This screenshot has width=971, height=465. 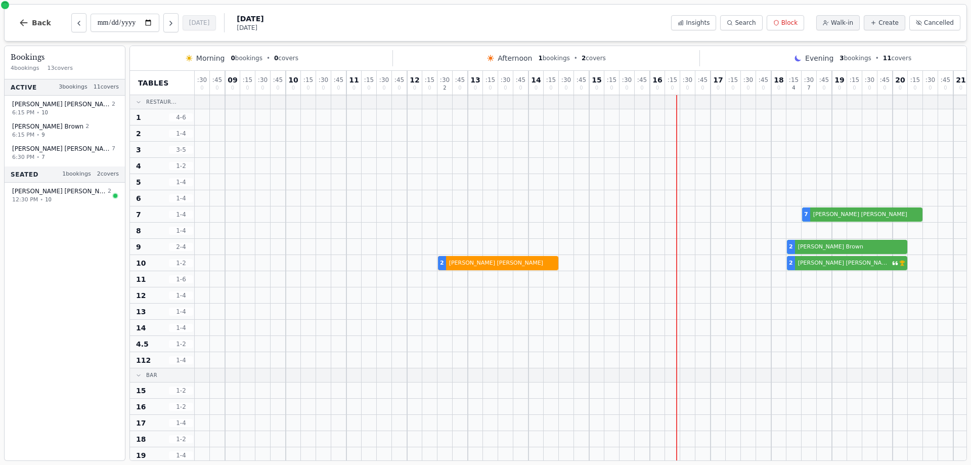 I want to click on span: 9, so click(x=139, y=247).